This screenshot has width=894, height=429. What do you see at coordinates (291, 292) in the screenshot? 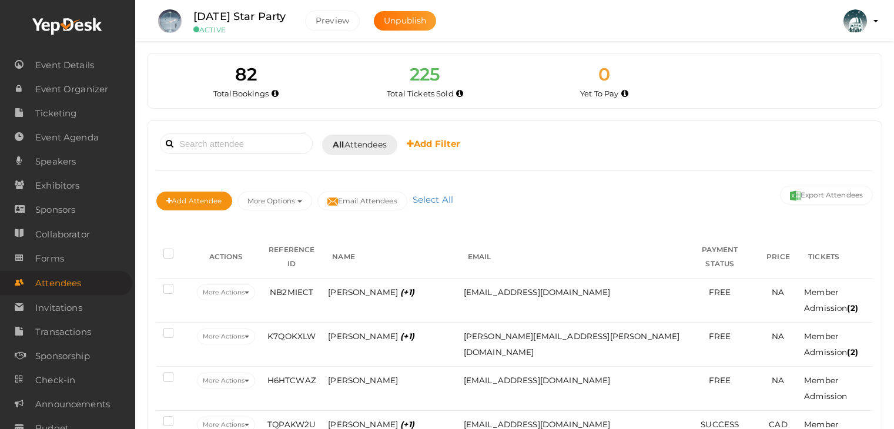
I see `span: NB2MIECT` at bounding box center [291, 292].